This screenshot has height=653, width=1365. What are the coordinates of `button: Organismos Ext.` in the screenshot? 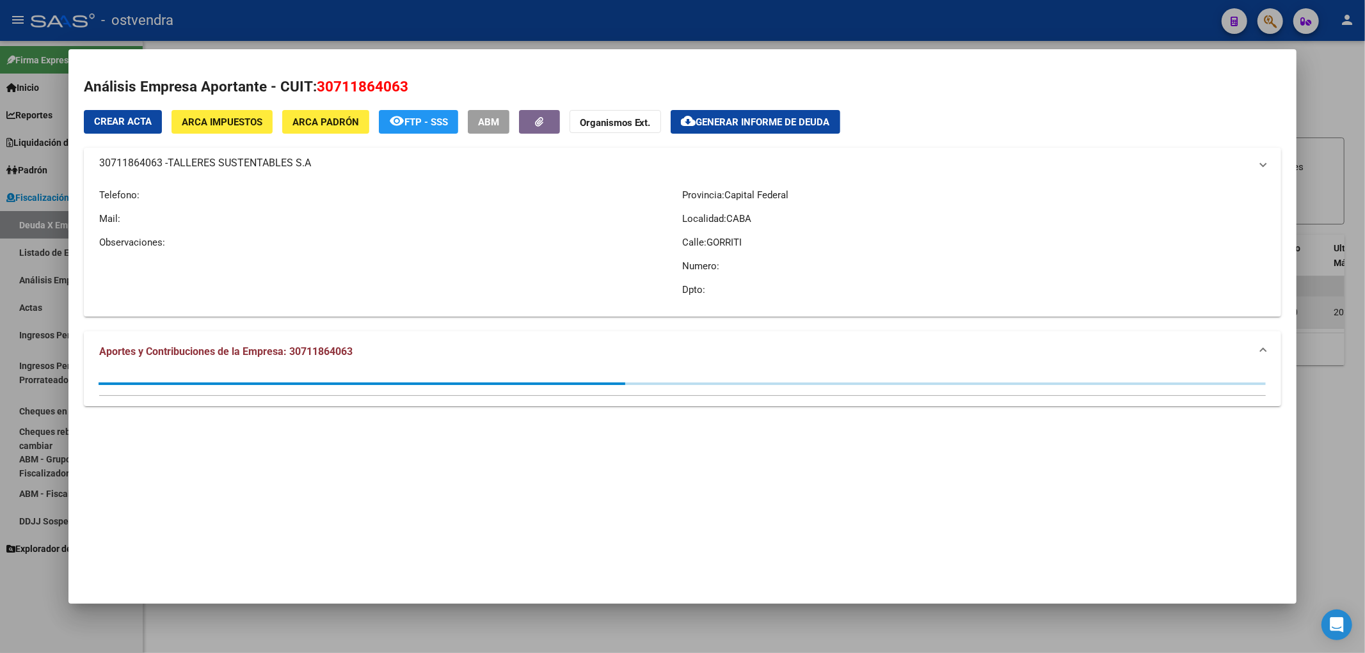 It's located at (615, 122).